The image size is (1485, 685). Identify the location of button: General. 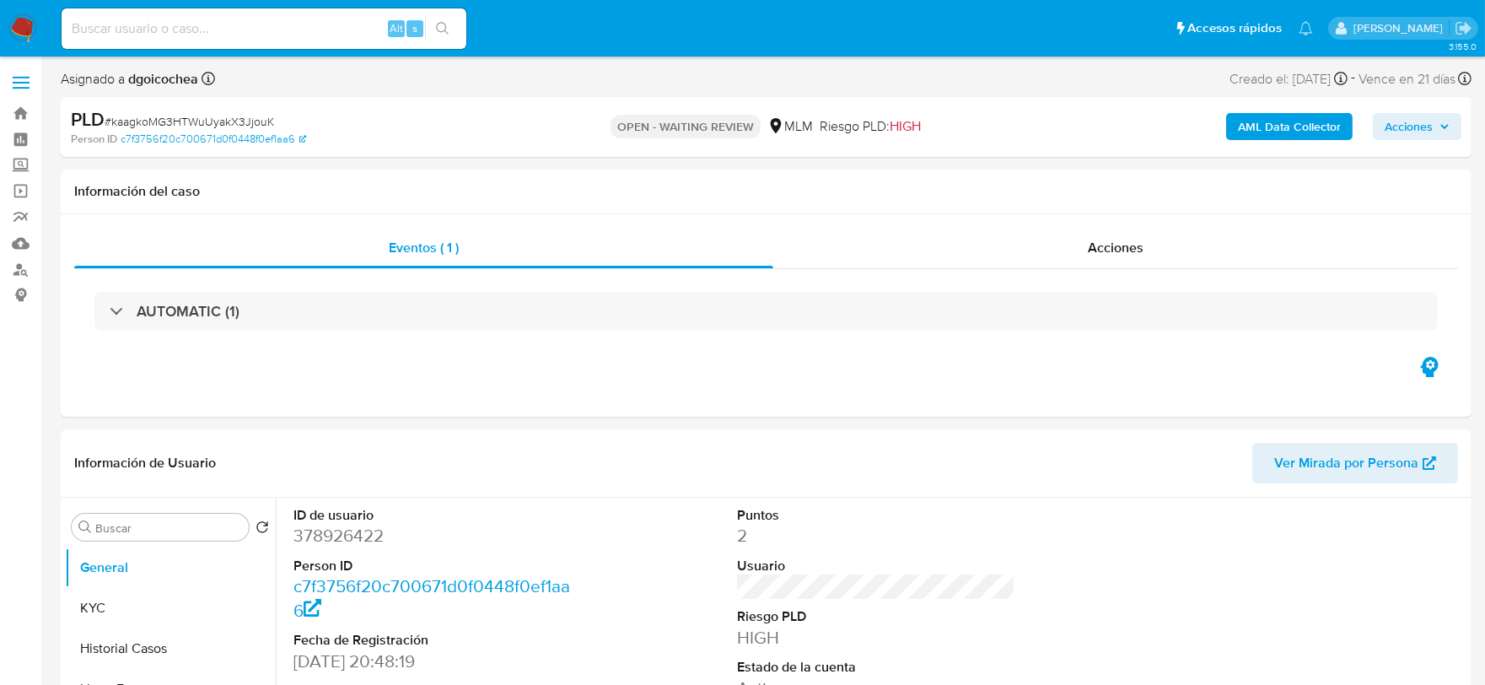
(170, 568).